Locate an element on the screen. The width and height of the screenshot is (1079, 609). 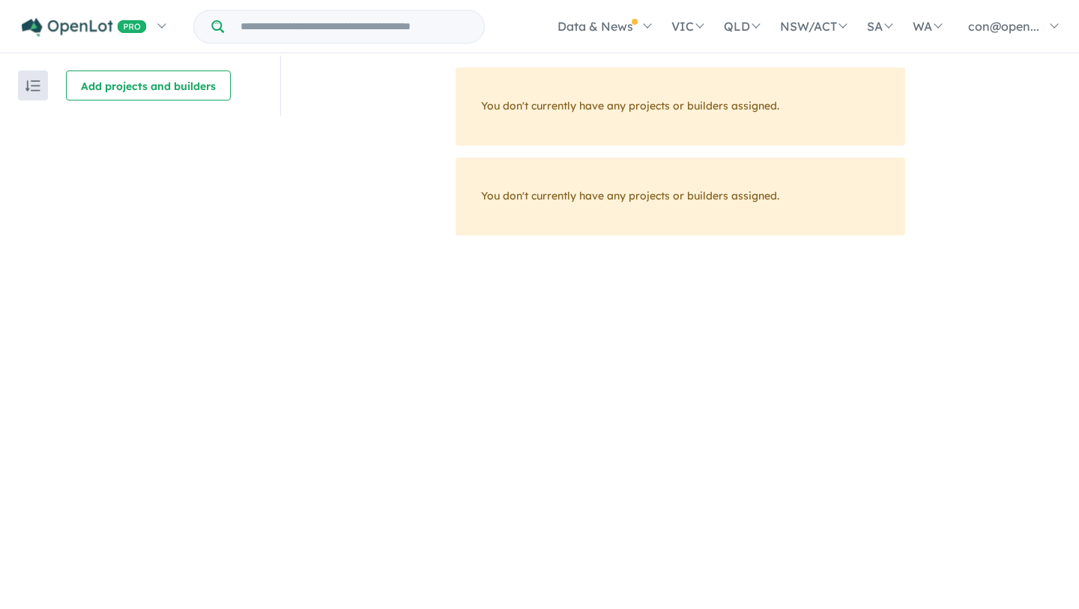
input: Try estate name, suburb, builder or developer is located at coordinates (354, 26).